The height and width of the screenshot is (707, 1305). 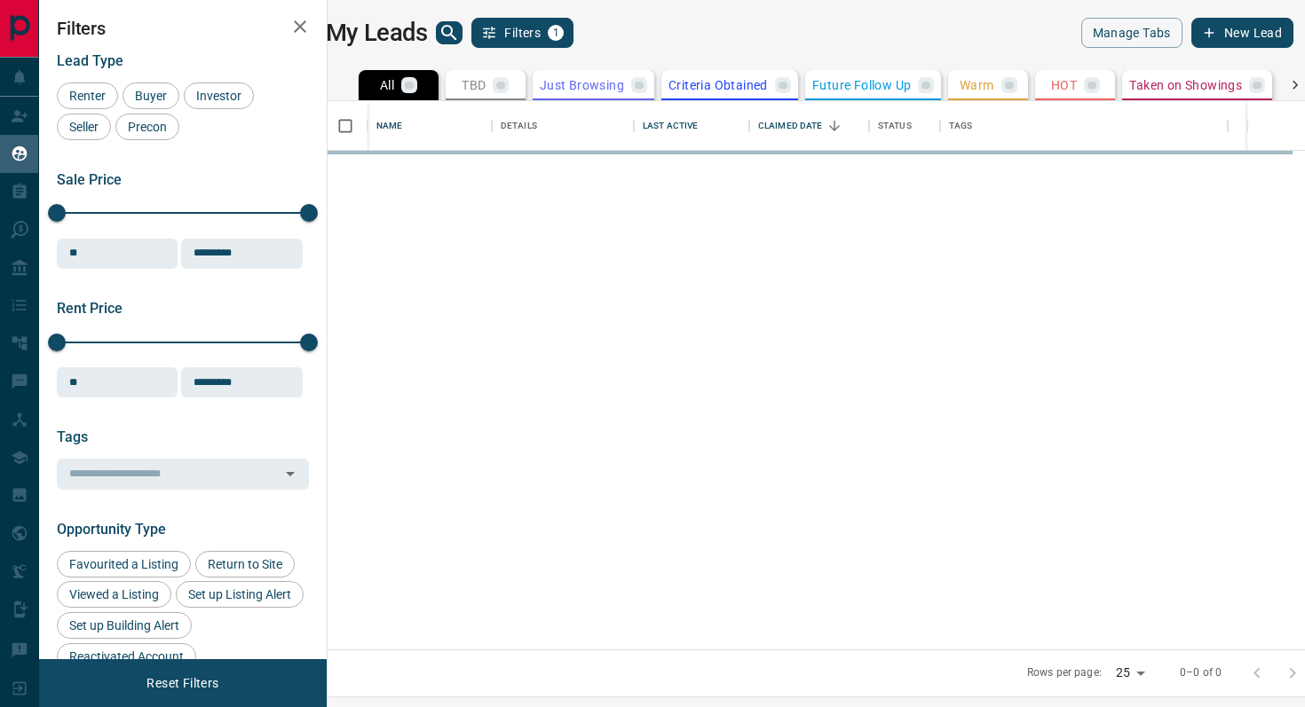 What do you see at coordinates (124, 626) in the screenshot?
I see `div: Set up Building Alert` at bounding box center [124, 626].